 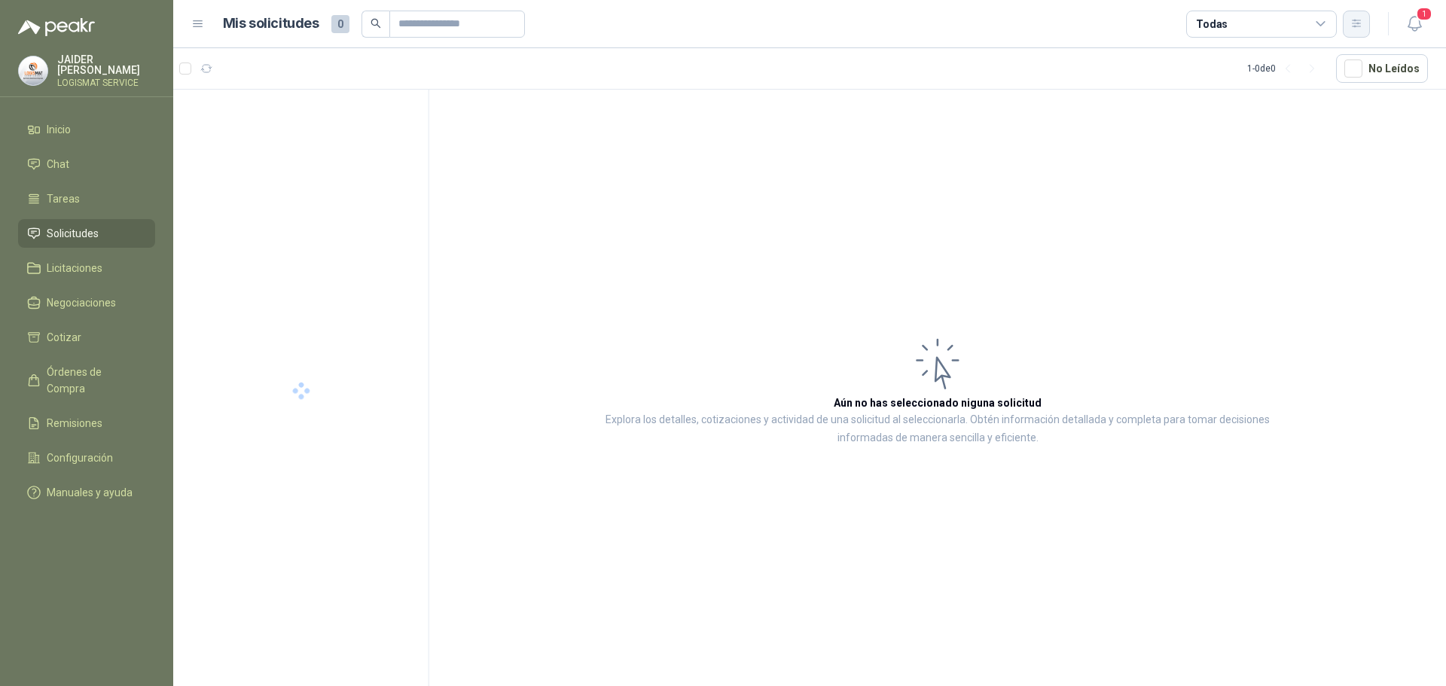 I want to click on h1: Mis solicitudes, so click(x=271, y=23).